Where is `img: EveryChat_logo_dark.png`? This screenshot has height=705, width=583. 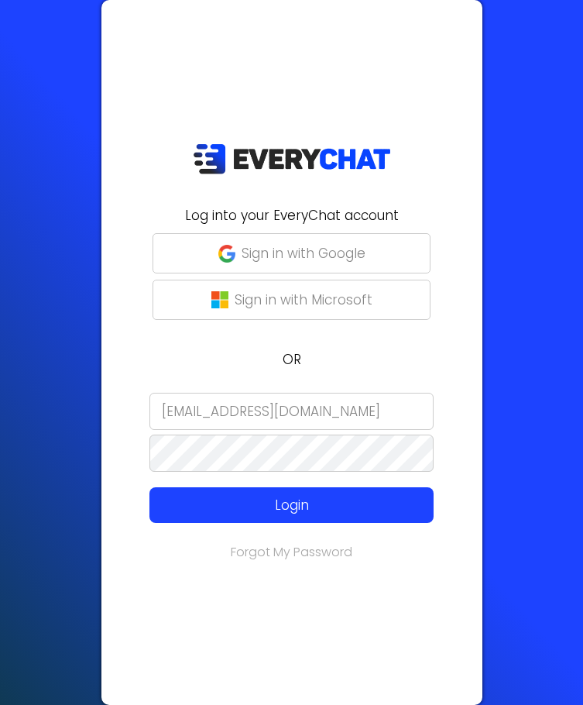 img: EveryChat_logo_dark.png is located at coordinates (292, 159).